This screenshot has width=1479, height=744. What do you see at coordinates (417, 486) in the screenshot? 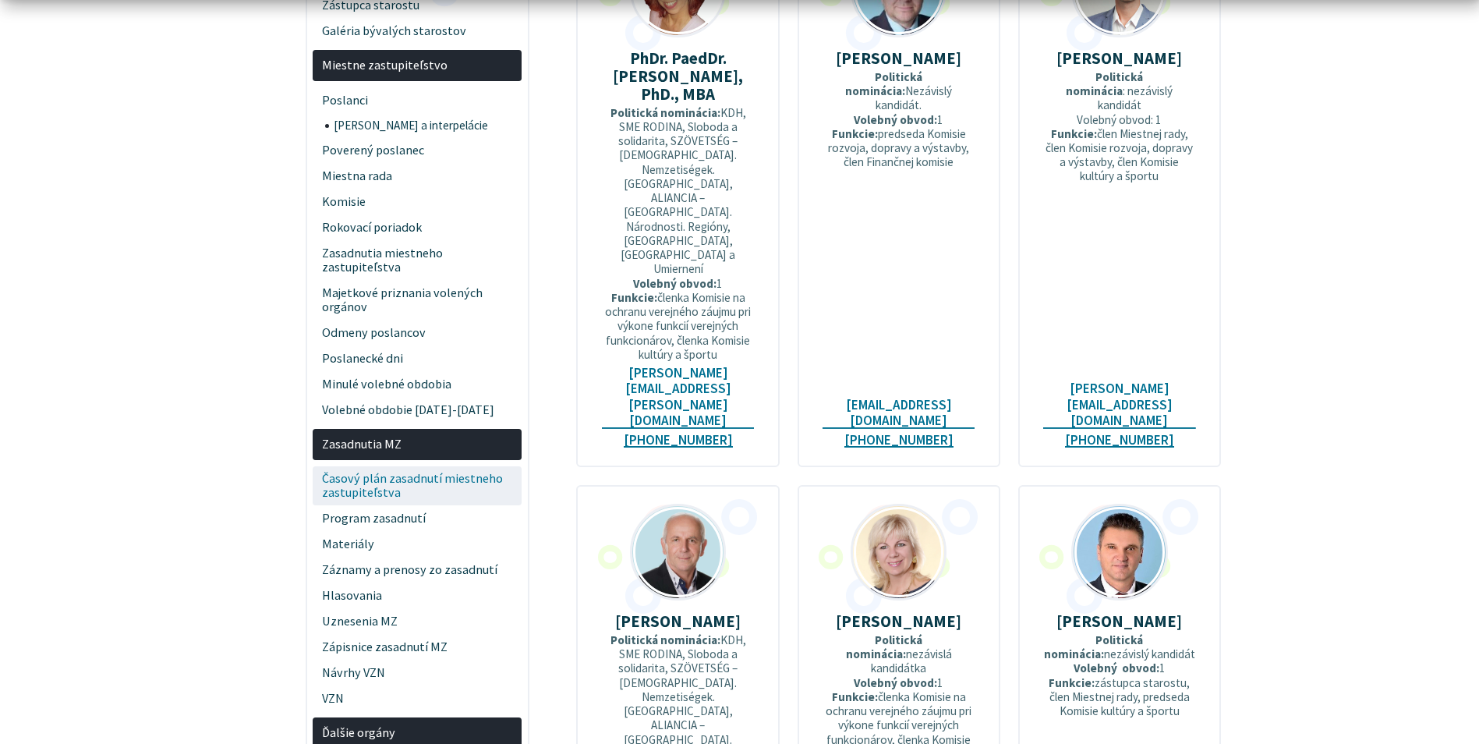
I see `span: Časový plán zasadnutí miestneho zastupiteľstva` at bounding box center [417, 486].